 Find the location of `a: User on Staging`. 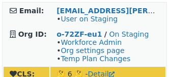

a: User on Staging is located at coordinates (89, 19).